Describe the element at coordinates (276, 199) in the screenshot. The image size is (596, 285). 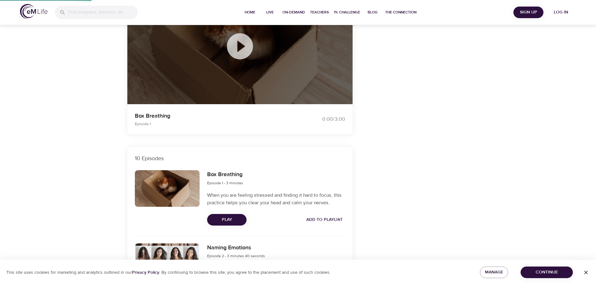
I see `p: When you are feeling stressed and finding it hard to focus, this practice helps you clear your he...` at that location.